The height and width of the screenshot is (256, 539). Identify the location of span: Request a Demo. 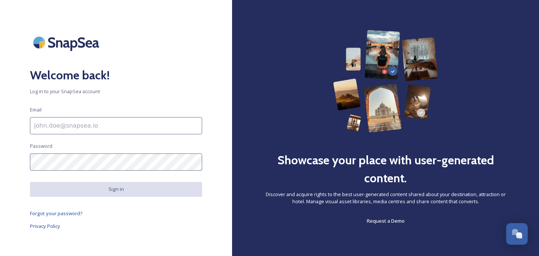
(386, 221).